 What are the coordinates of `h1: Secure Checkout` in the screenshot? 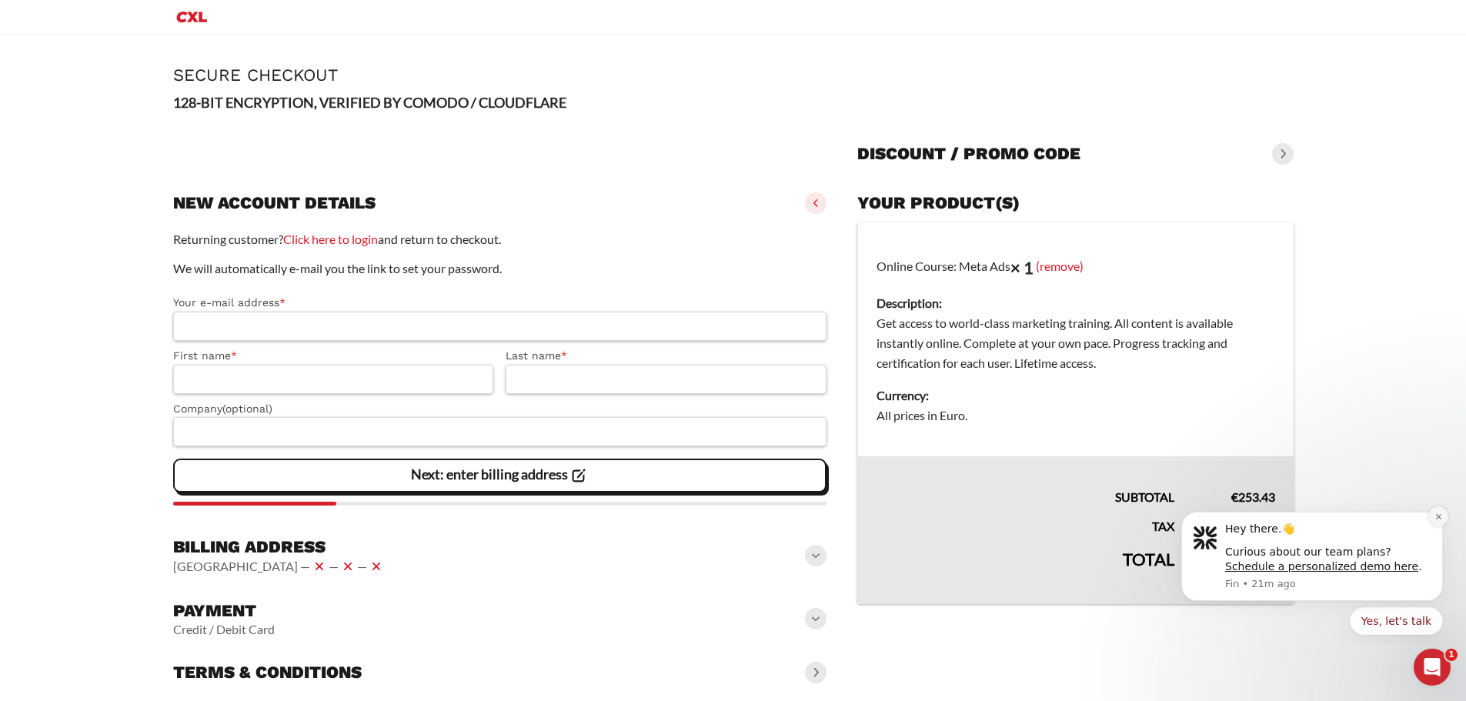 It's located at (733, 75).